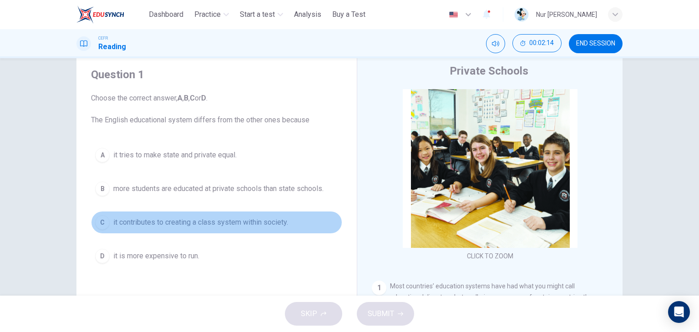  Describe the element at coordinates (349, 15) in the screenshot. I see `a: Buy a Test` at that location.